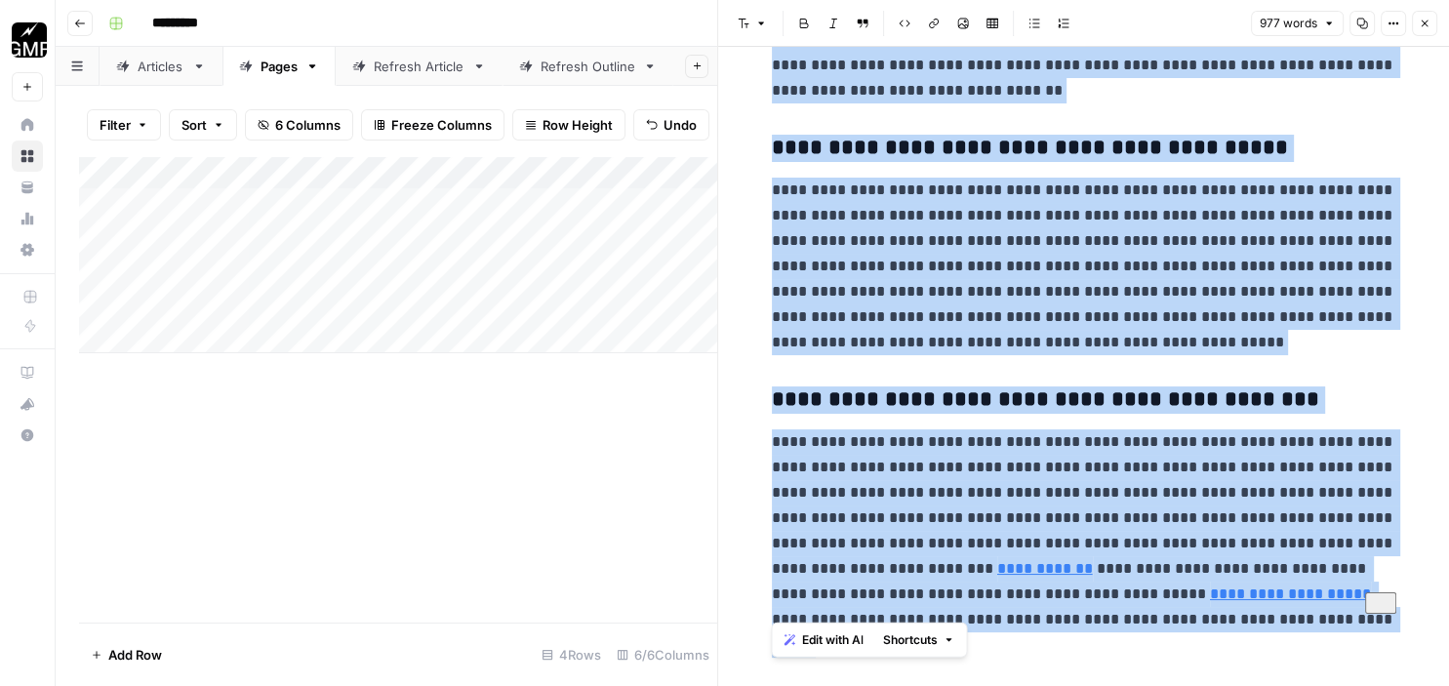  I want to click on div: Pages, so click(279, 66).